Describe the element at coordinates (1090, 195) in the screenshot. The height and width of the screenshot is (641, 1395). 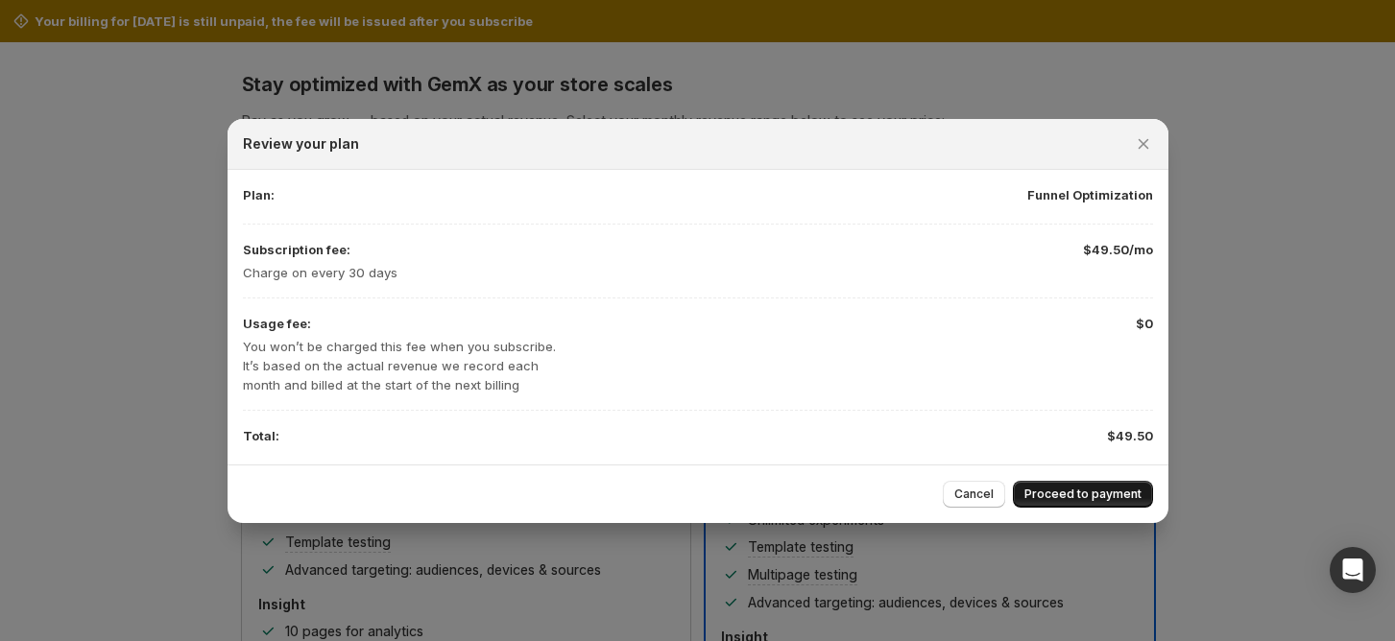
I see `p: Funnel Optimization` at that location.